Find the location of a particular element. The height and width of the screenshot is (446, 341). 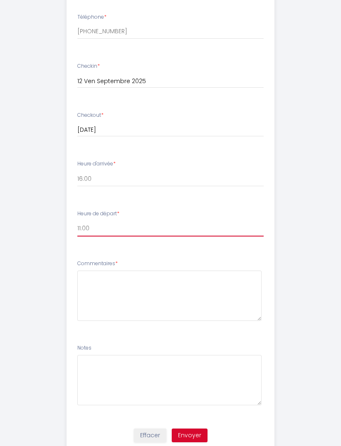

button: Envoyer is located at coordinates (190, 436).